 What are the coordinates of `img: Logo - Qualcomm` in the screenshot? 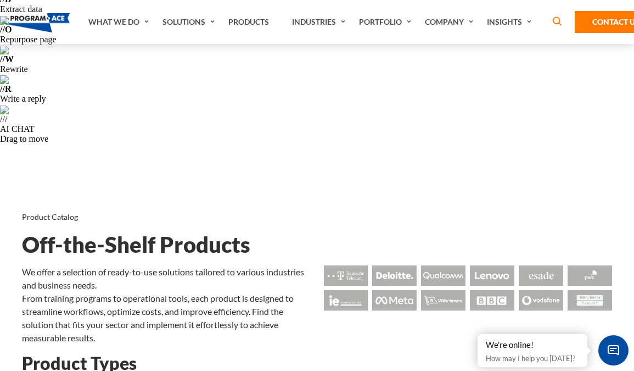 It's located at (443, 275).